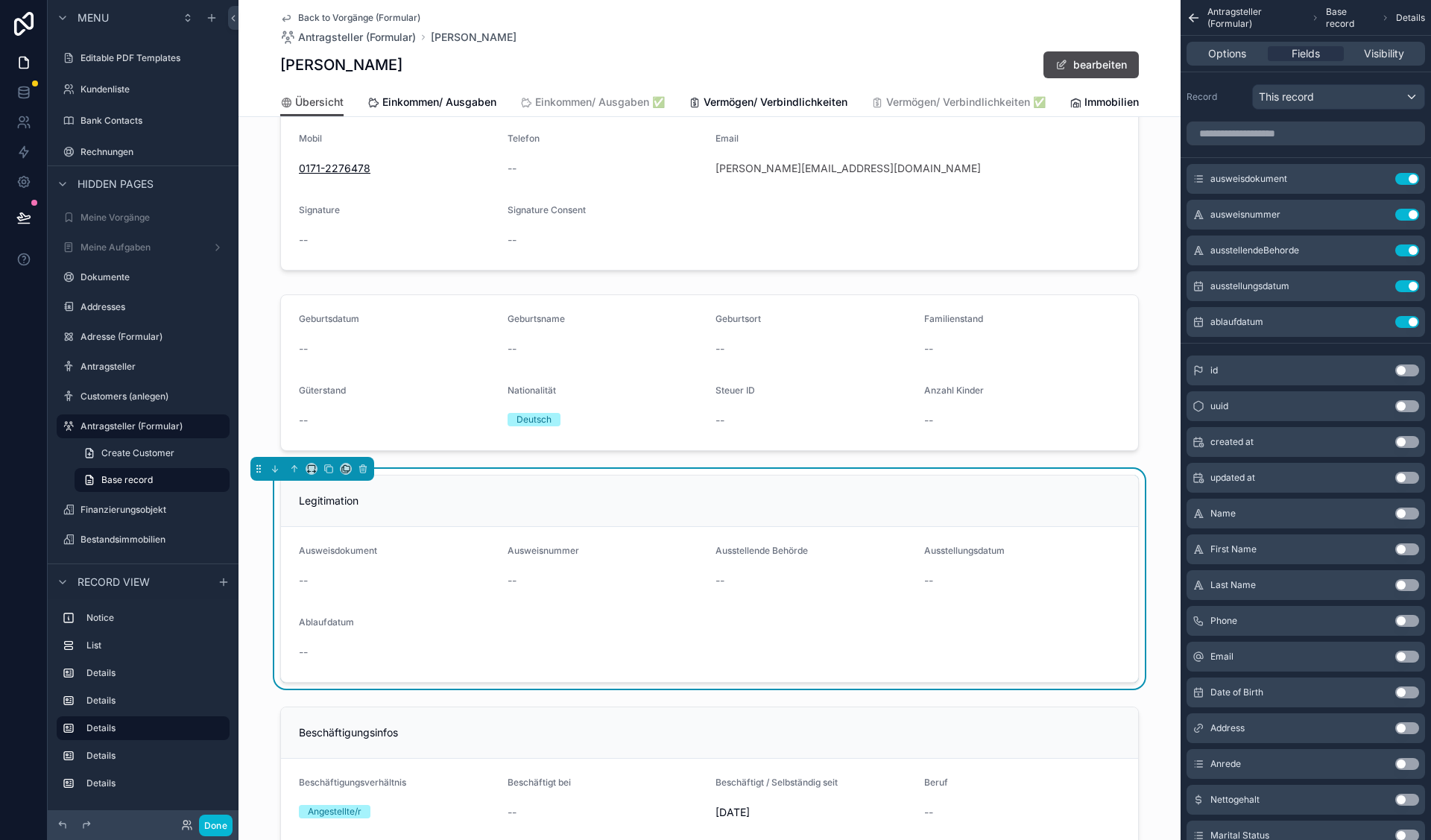  I want to click on label: Addresses, so click(154, 307).